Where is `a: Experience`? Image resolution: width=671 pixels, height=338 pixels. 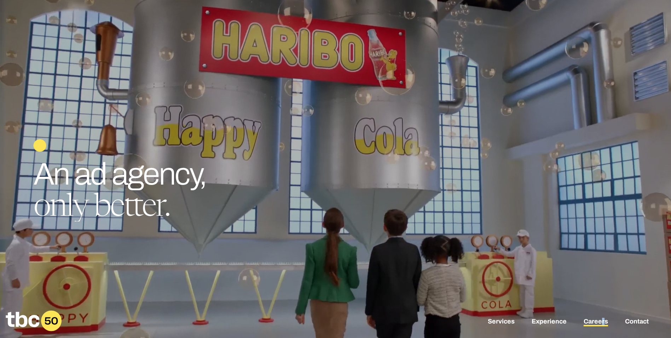
a: Experience is located at coordinates (549, 322).